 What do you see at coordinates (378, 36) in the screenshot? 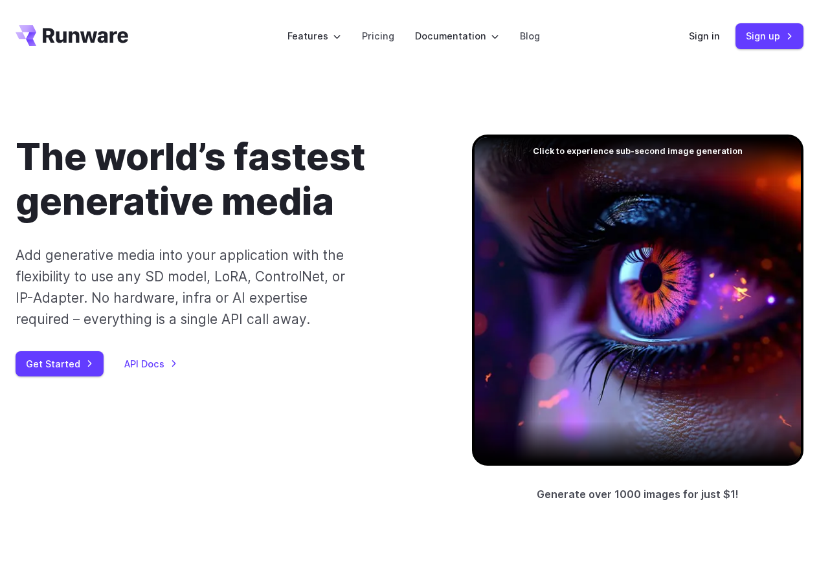
I see `a: Pricing` at bounding box center [378, 36].